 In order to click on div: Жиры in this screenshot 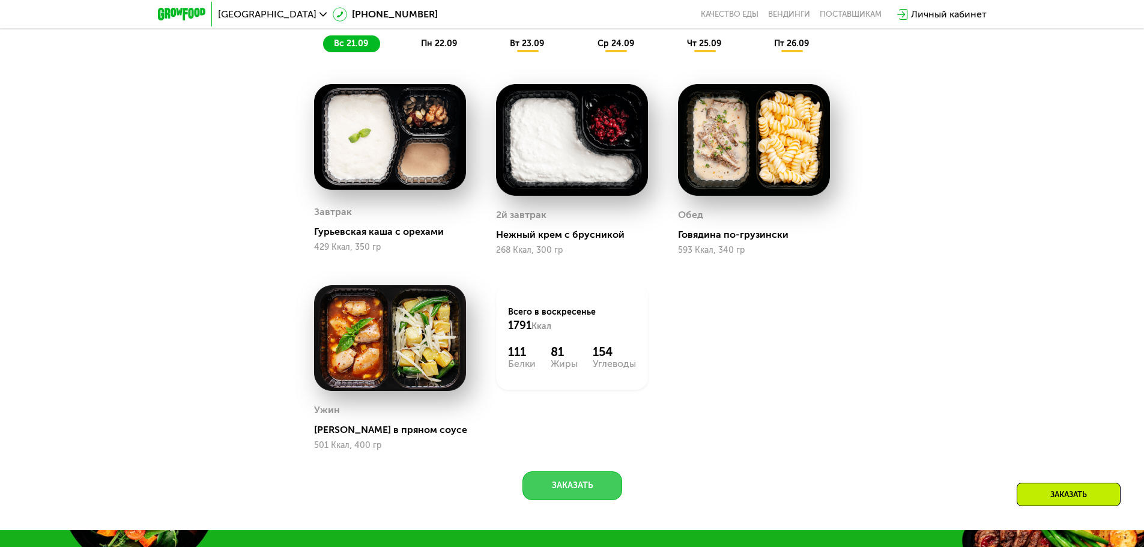, I will do `click(564, 364)`.